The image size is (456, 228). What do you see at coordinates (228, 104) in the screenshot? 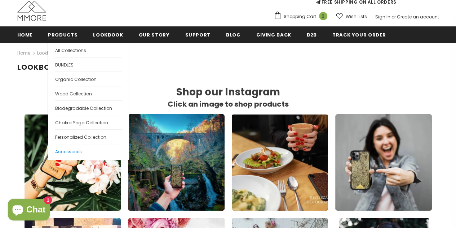
I see `h3: Click an image to shop products` at bounding box center [228, 104].